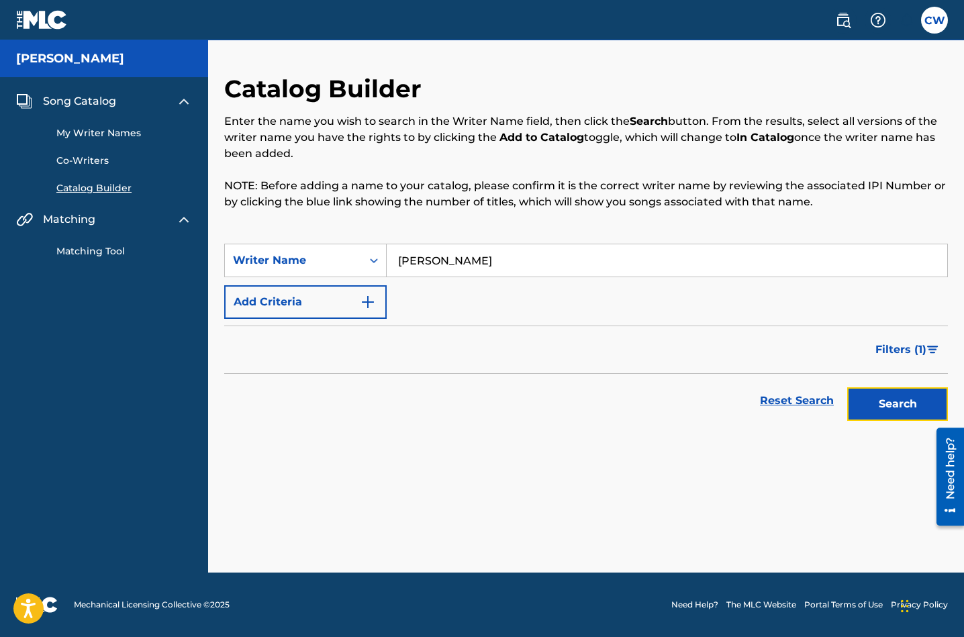 This screenshot has height=637, width=964. Describe the element at coordinates (124, 160) in the screenshot. I see `a: Co-Writers` at that location.